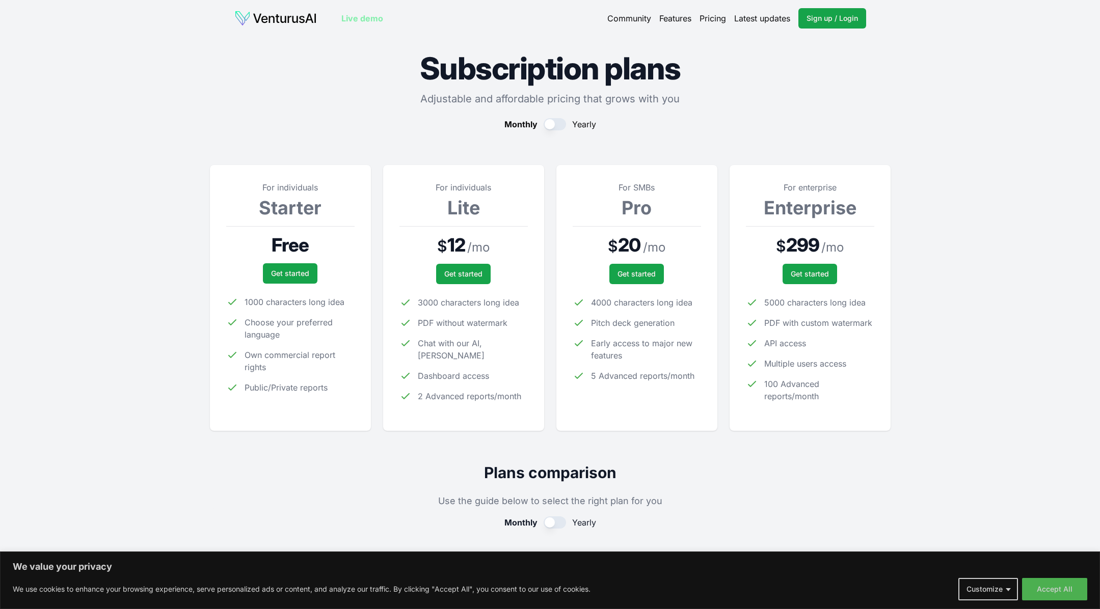 The height and width of the screenshot is (609, 1100). What do you see at coordinates (642, 303) in the screenshot?
I see `span: 4000 characters long idea` at bounding box center [642, 303].